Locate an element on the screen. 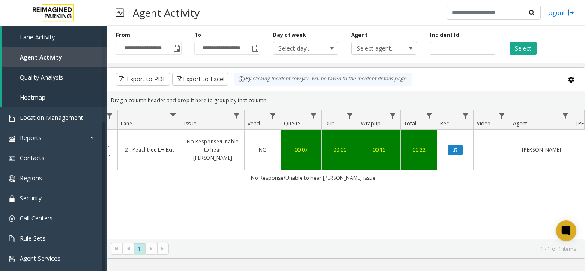 This screenshot has width=585, height=271. a: Location Filter Menu is located at coordinates (110, 116).